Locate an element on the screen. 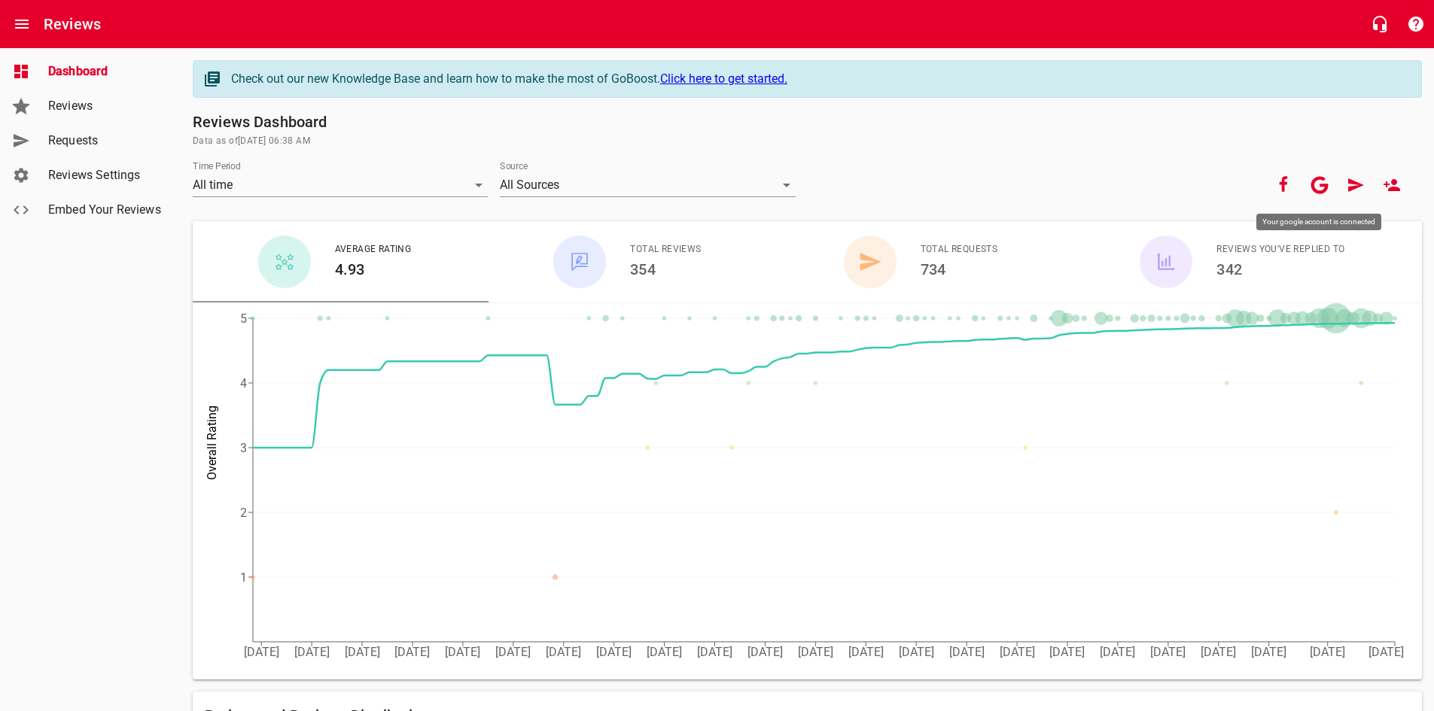 The height and width of the screenshot is (711, 1434). h6: 354 is located at coordinates (665, 269).